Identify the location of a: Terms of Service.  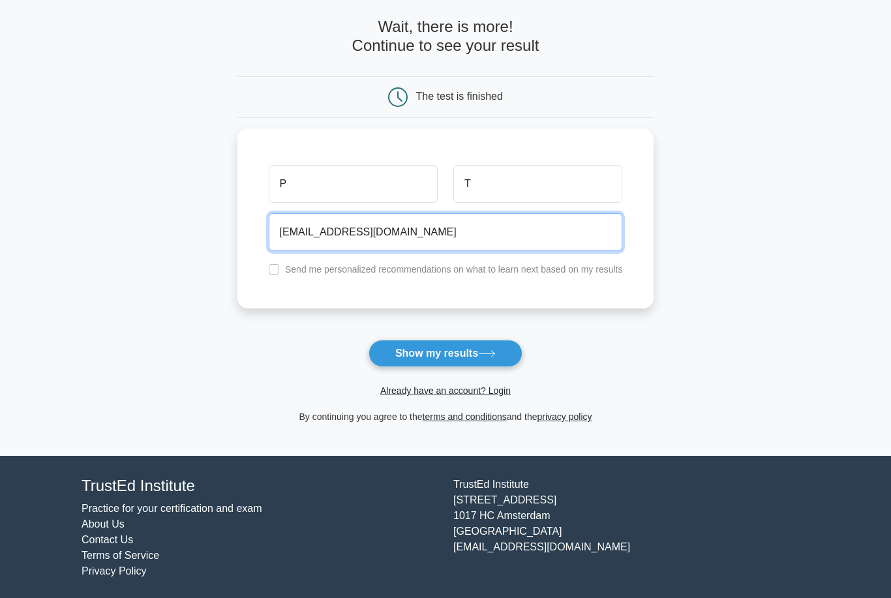
(120, 555).